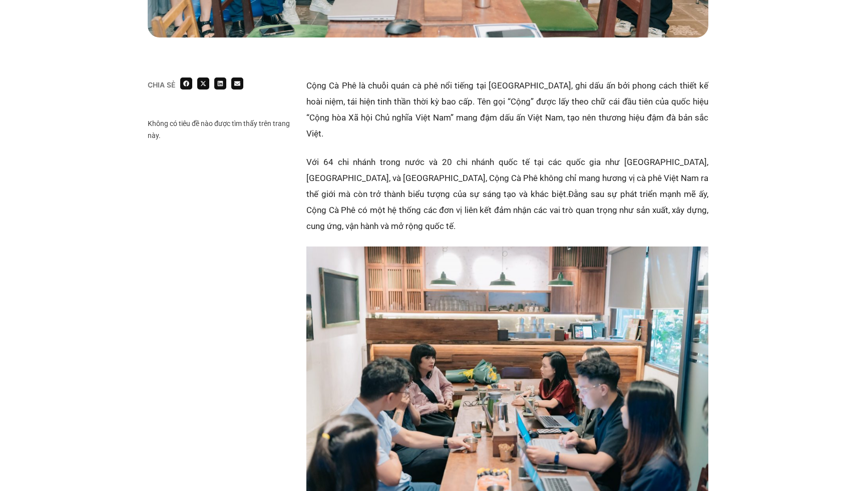  What do you see at coordinates (237, 84) in the screenshot?
I see `div: Share on email` at bounding box center [237, 84].